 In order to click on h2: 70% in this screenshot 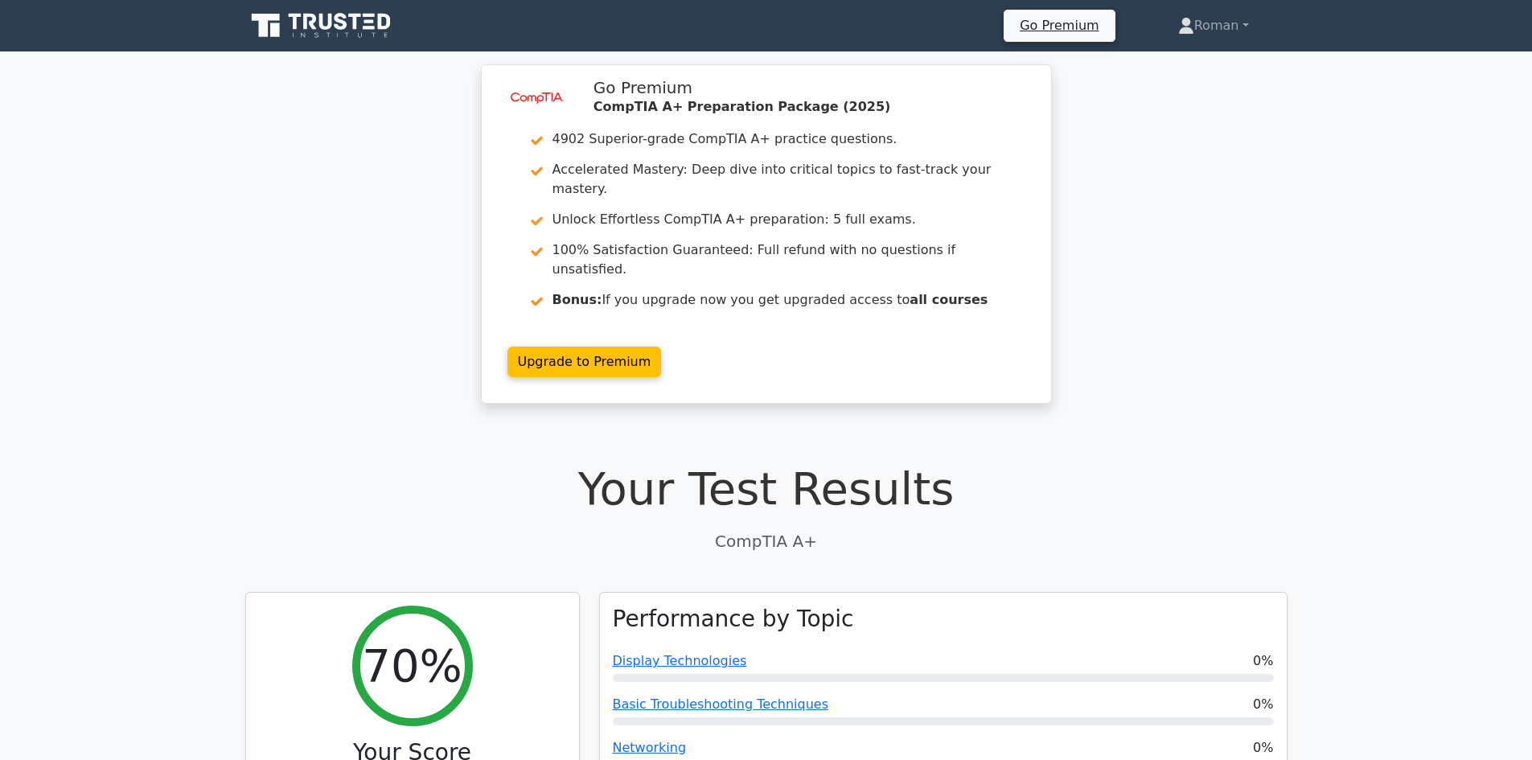, I will do `click(412, 665)`.